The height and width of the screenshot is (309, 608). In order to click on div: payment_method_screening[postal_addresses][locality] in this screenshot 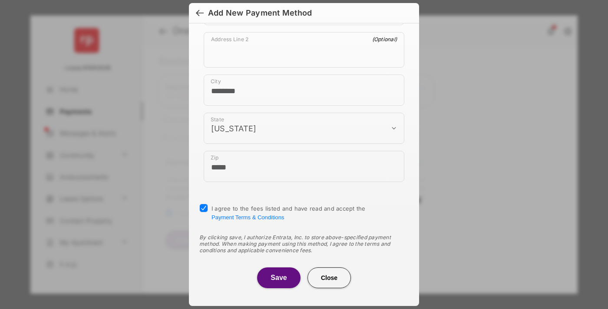, I will do `click(304, 90)`.